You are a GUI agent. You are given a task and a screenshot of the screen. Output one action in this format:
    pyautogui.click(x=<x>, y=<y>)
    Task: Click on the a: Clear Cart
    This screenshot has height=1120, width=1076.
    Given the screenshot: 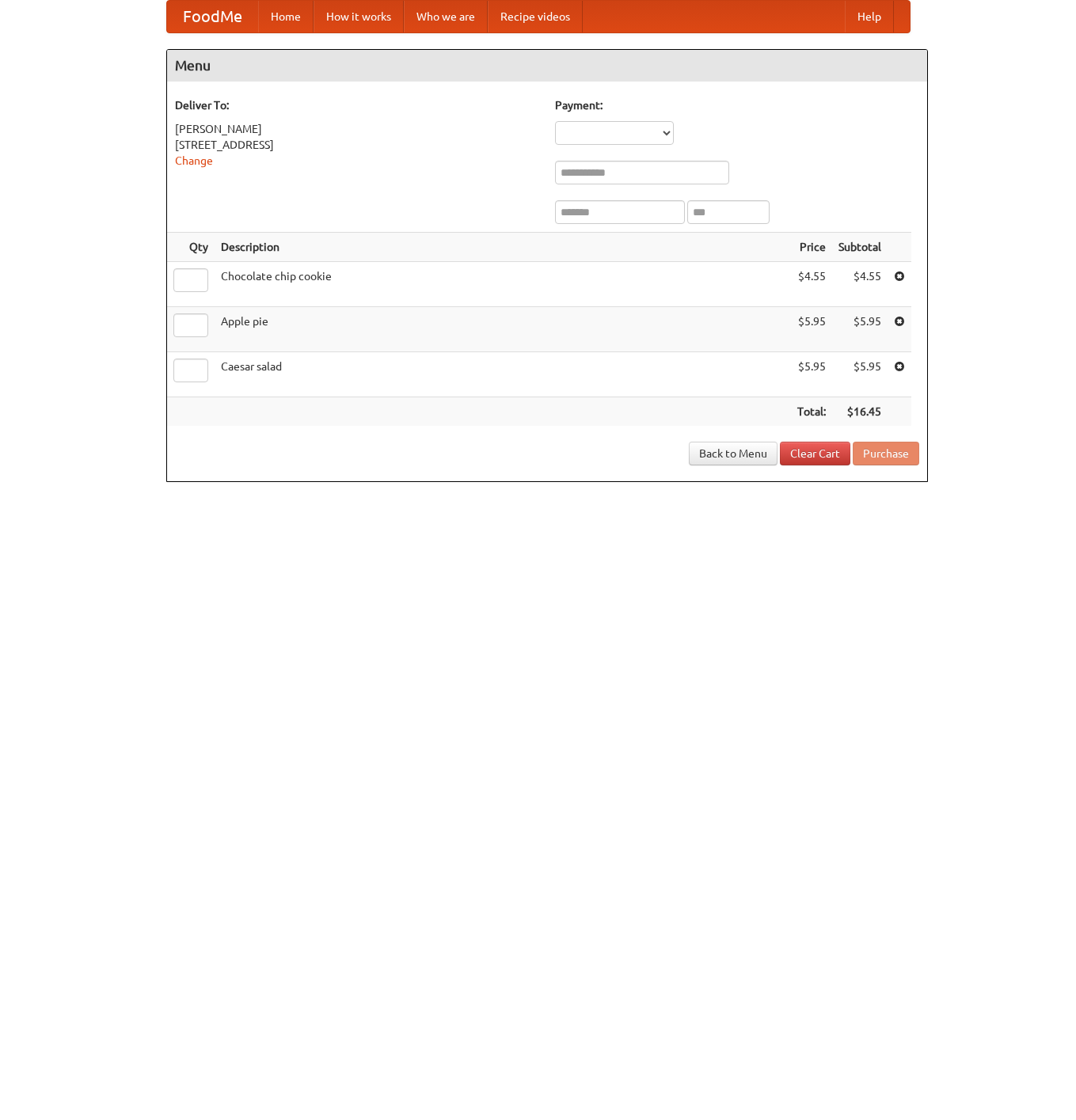 What is the action you would take?
    pyautogui.click(x=814, y=454)
    